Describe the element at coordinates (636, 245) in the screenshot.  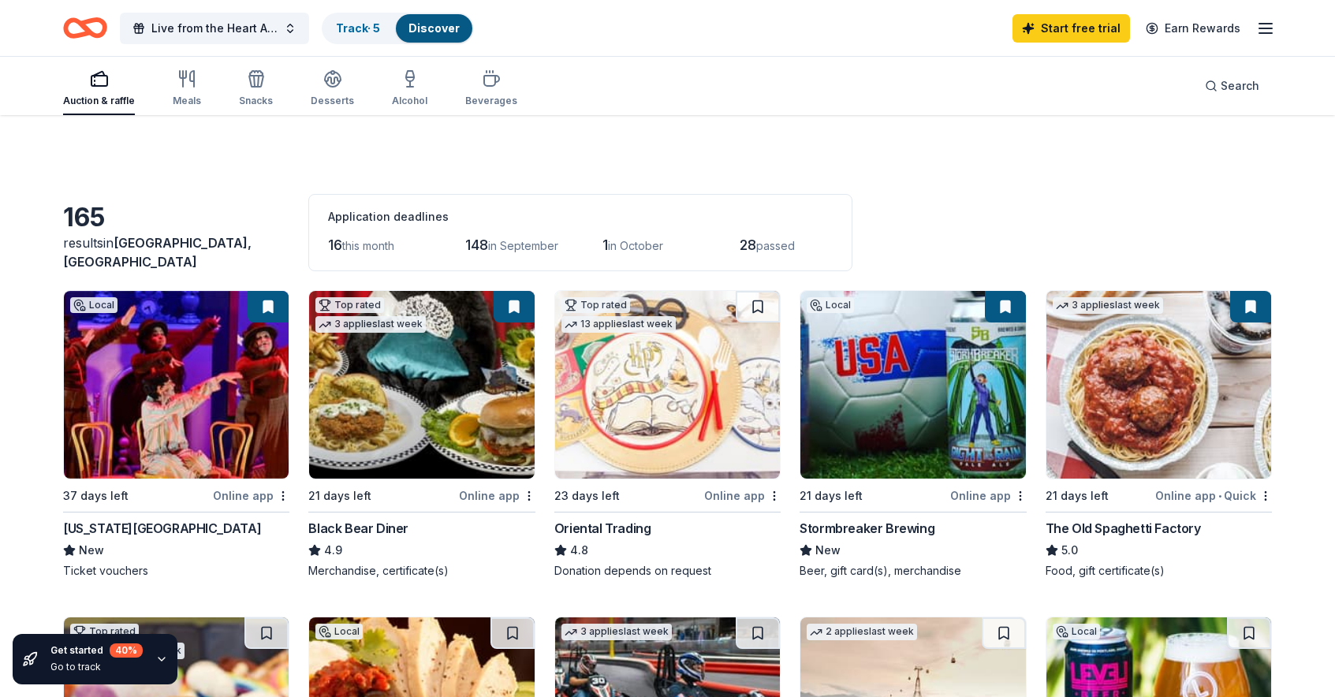
I see `span: in October` at that location.